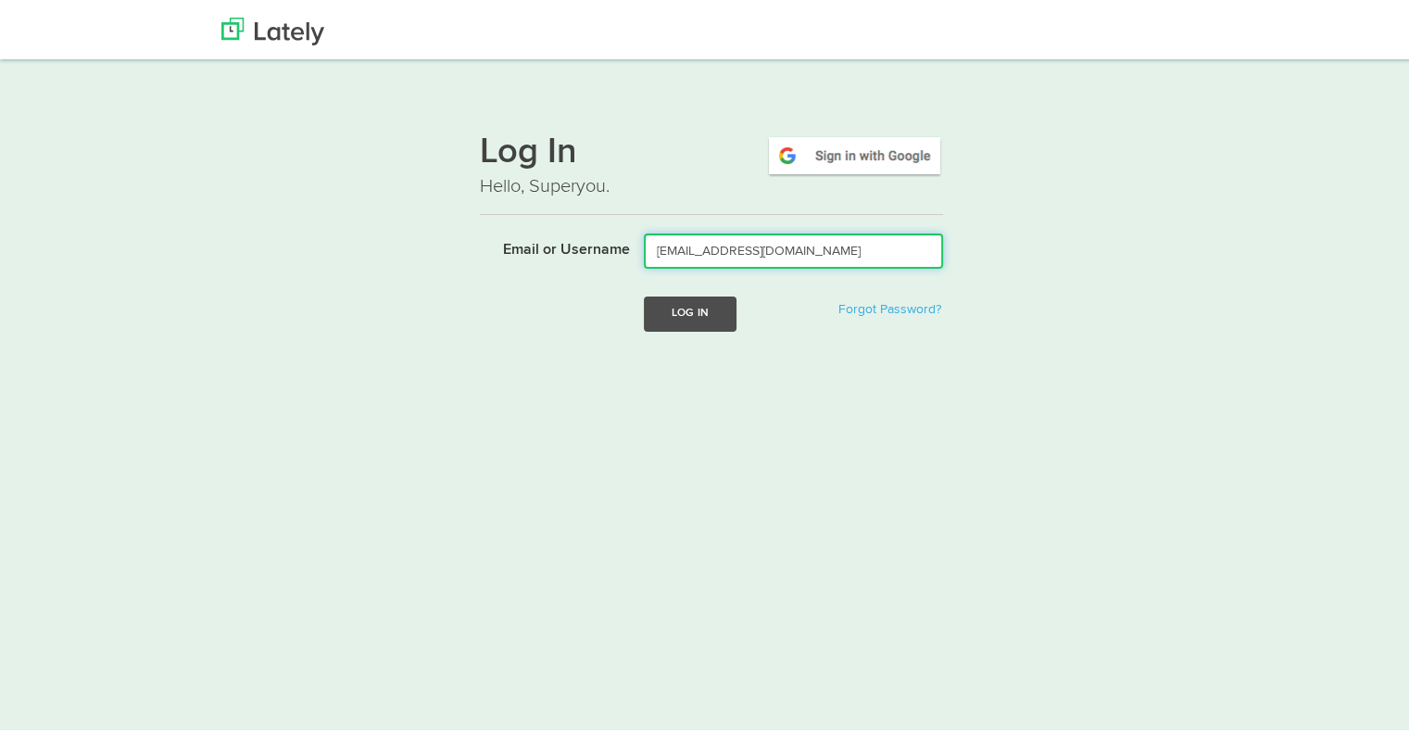 This screenshot has width=1409, height=733. I want to click on img: google-signin.png, so click(854, 152).